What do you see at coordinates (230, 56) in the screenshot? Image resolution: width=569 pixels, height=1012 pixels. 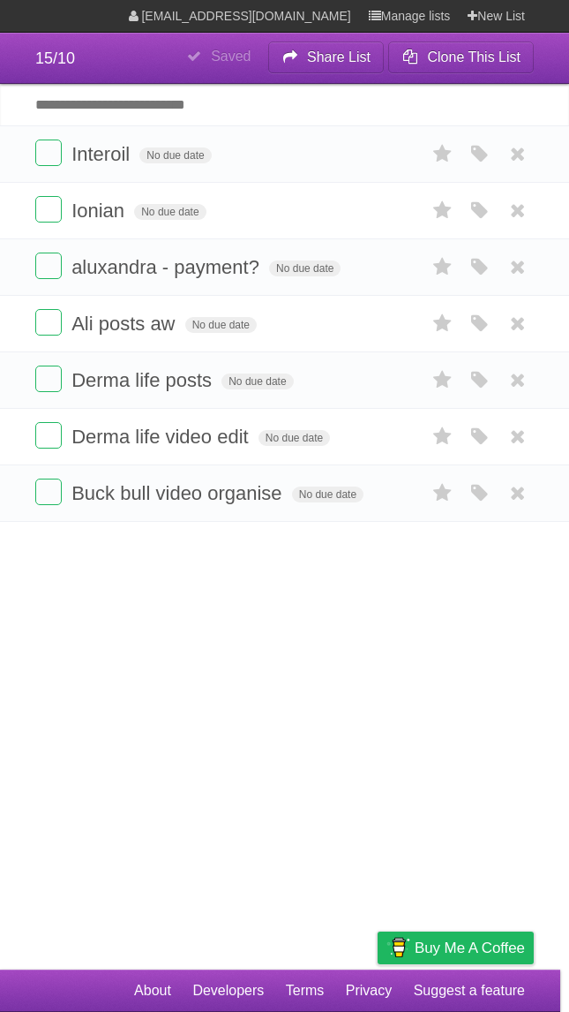 I see `b: Saved` at bounding box center [230, 56].